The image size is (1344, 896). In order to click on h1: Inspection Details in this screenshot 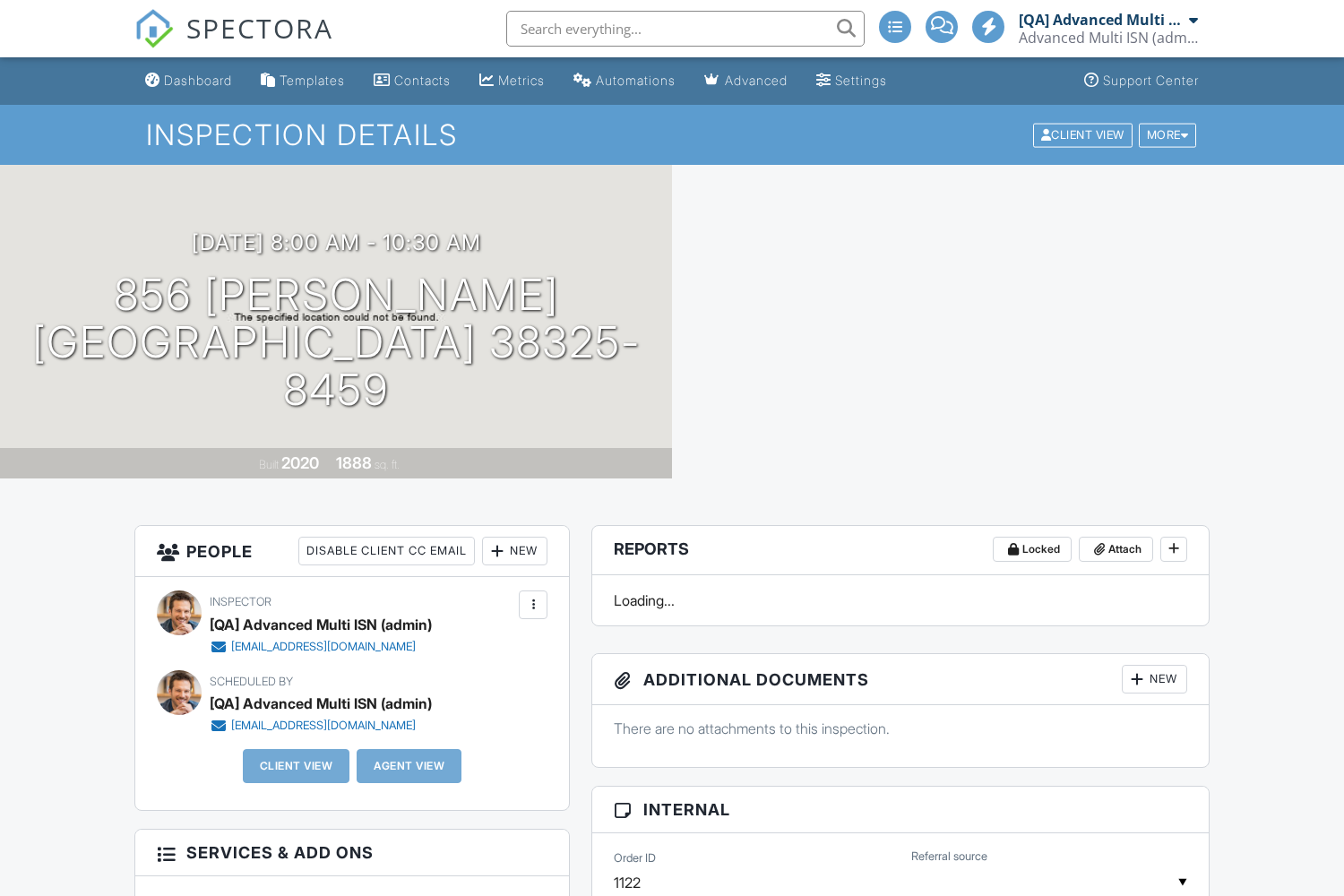, I will do `click(672, 135)`.